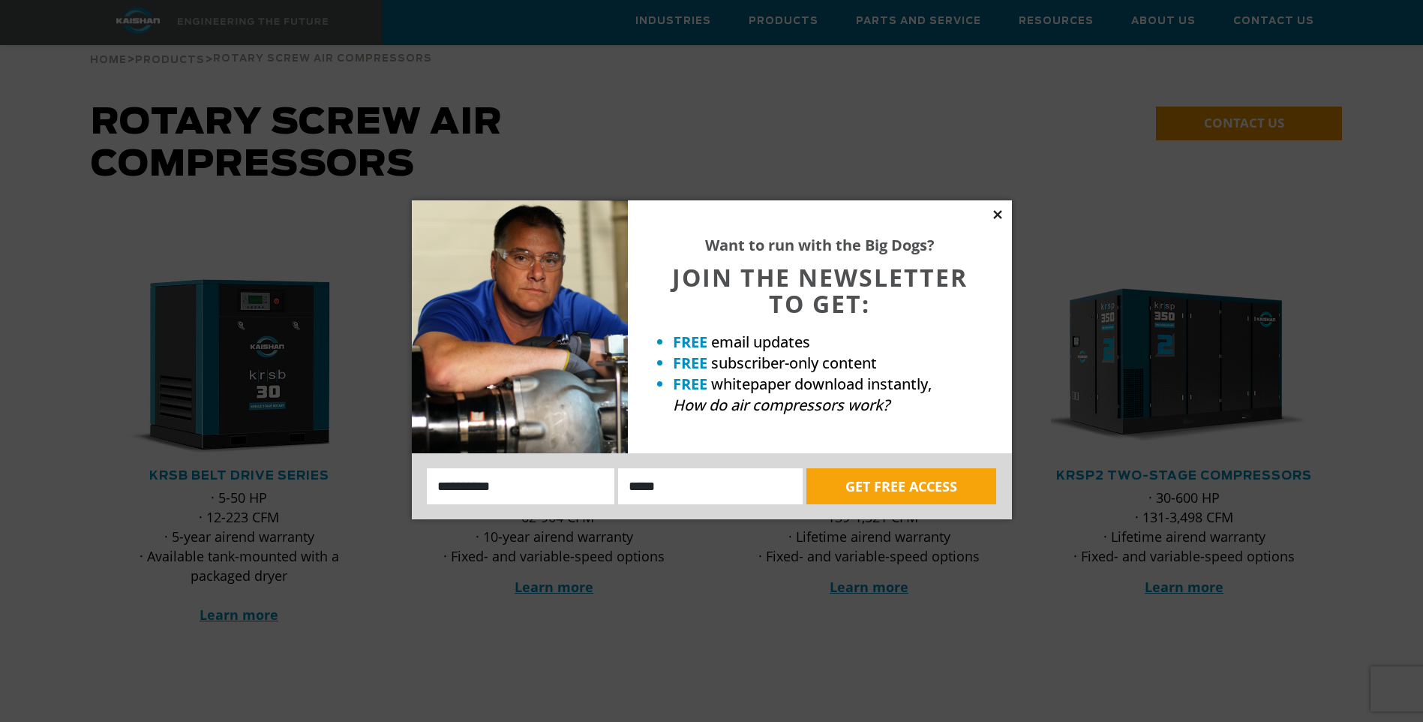  What do you see at coordinates (901, 486) in the screenshot?
I see `button: GET FREE ACCESS` at bounding box center [901, 486].